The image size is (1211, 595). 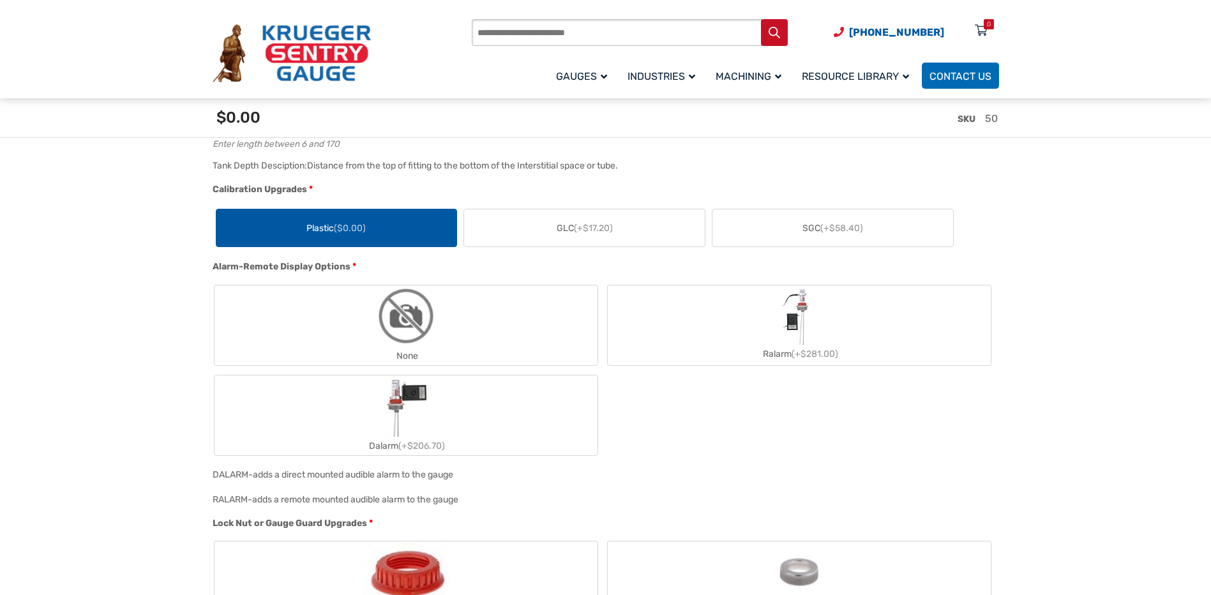 What do you see at coordinates (664, 75) in the screenshot?
I see `a: Industries` at bounding box center [664, 75].